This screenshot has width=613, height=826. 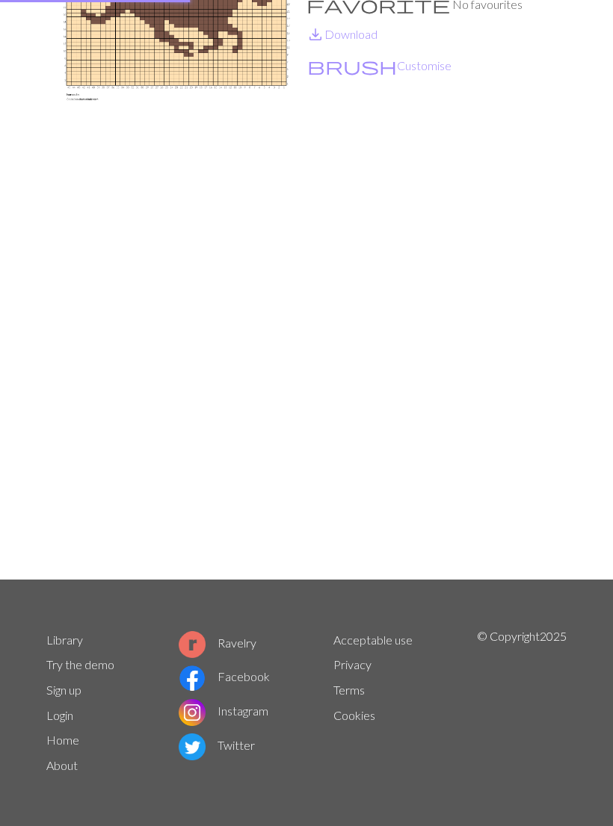 What do you see at coordinates (80, 664) in the screenshot?
I see `a: Try the demo` at bounding box center [80, 664].